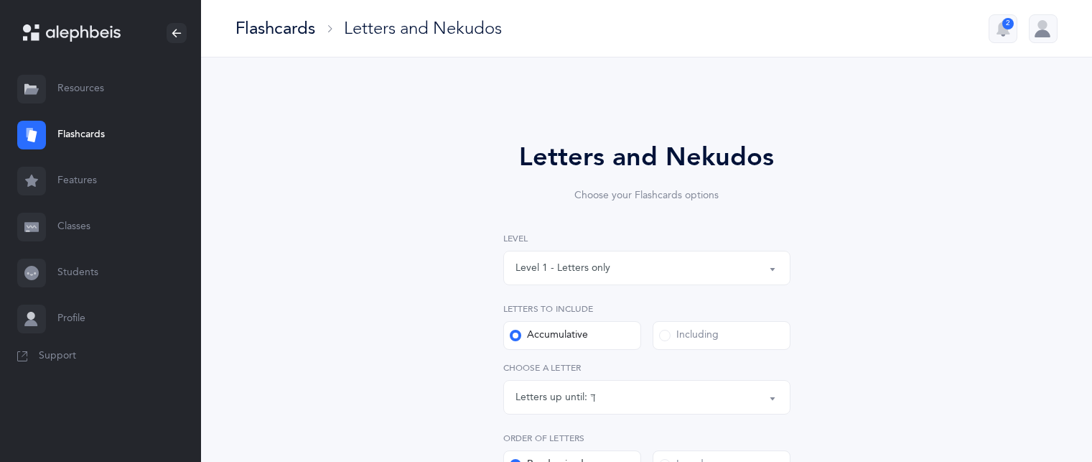  What do you see at coordinates (553, 397) in the screenshot?
I see `div: Letters up until:` at bounding box center [553, 397].